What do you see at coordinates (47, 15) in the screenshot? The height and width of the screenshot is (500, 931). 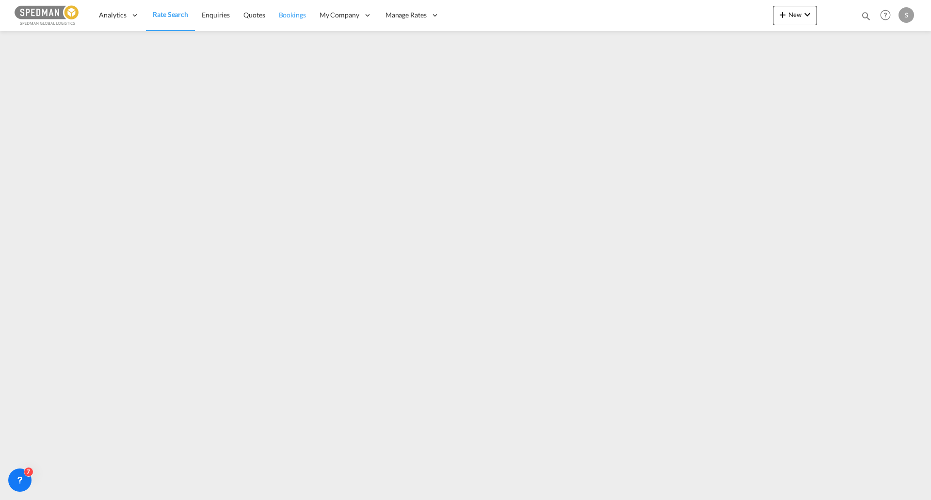 I see `img: c12ca350ff1b11efb6b291369744d907.png` at bounding box center [47, 15].